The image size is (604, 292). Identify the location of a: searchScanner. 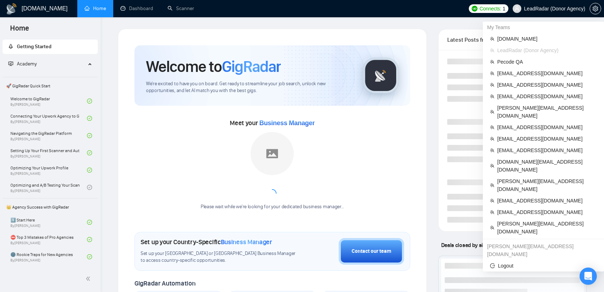
(181, 8).